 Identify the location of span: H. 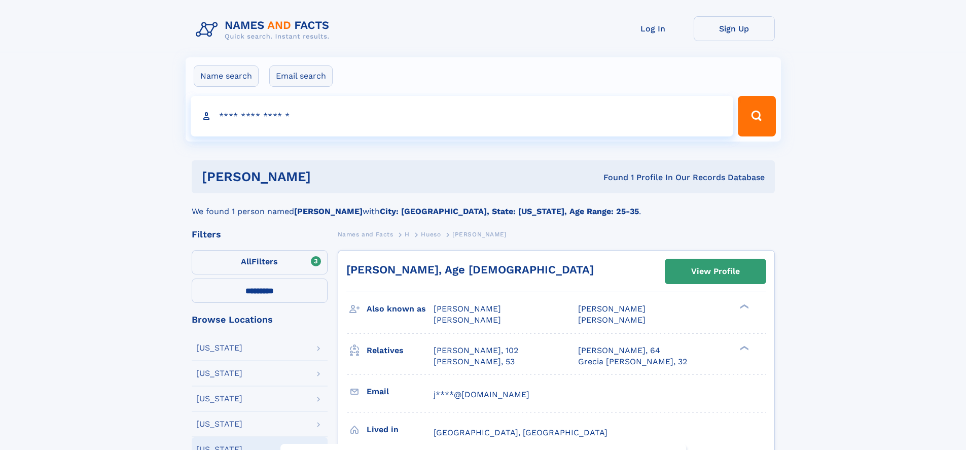
(407, 234).